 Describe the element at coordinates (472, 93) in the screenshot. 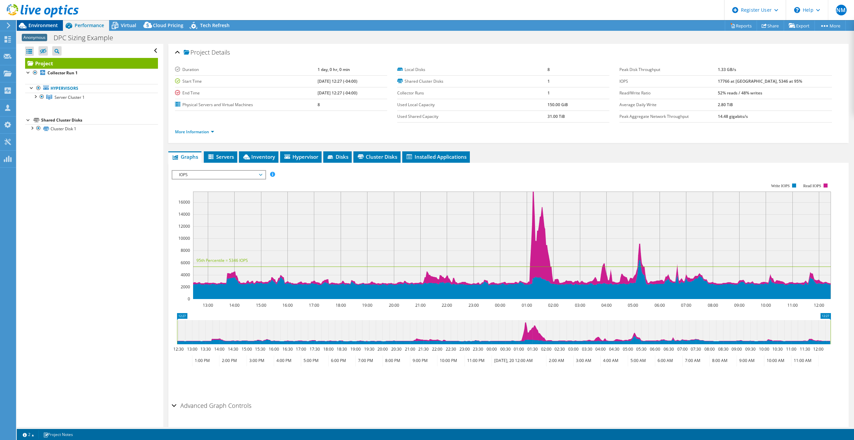

I see `label: Collector Runs` at that location.